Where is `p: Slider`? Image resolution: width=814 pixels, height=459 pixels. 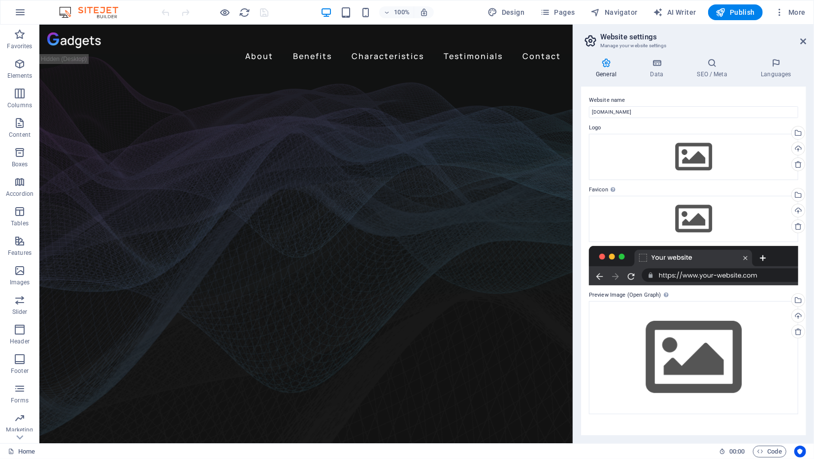
p: Slider is located at coordinates (20, 312).